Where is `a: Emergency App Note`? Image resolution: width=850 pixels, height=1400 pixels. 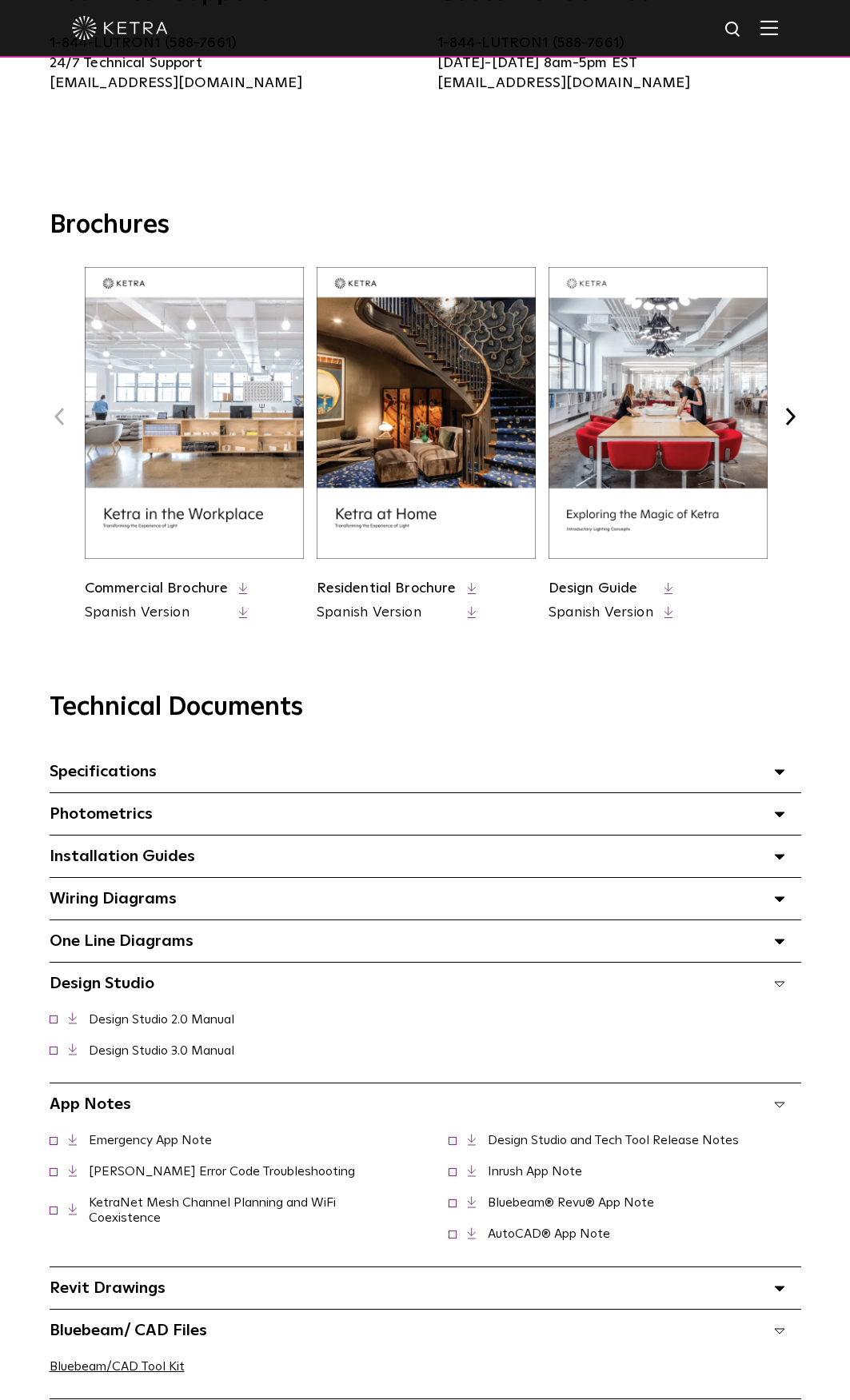 a: Emergency App Note is located at coordinates (151, 1140).